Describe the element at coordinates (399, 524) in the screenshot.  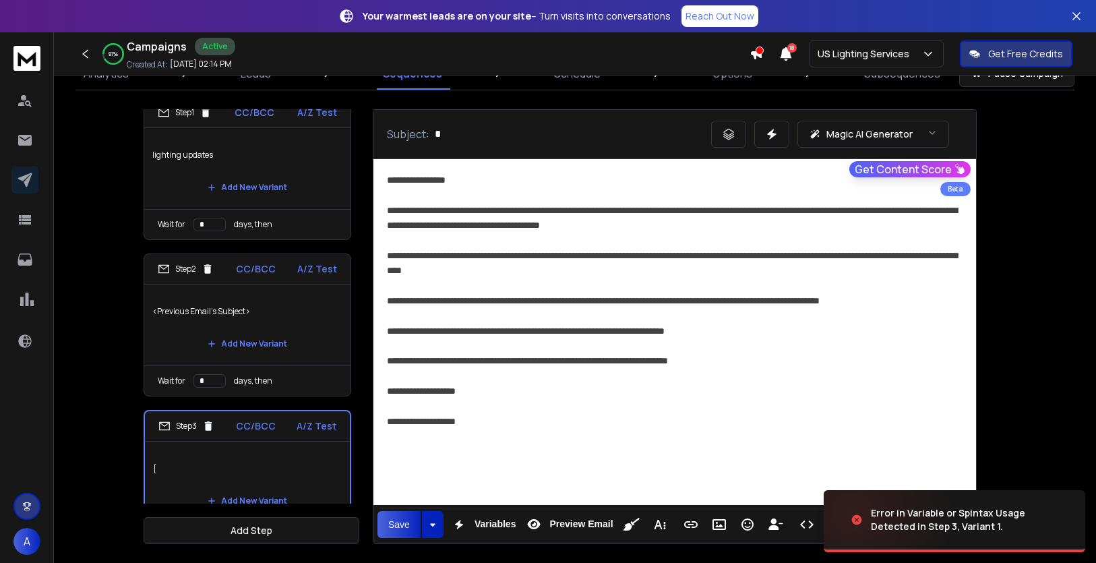
I see `div: Save` at that location.